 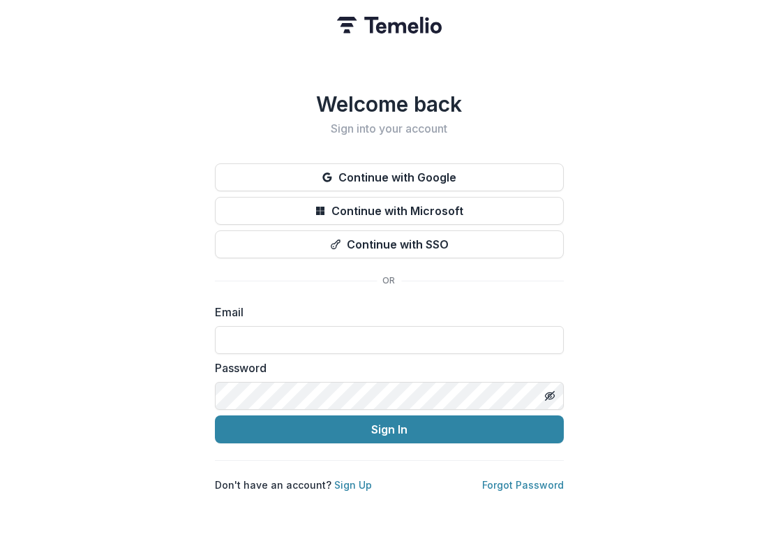 I want to click on button: Toggle password visibility, so click(x=550, y=396).